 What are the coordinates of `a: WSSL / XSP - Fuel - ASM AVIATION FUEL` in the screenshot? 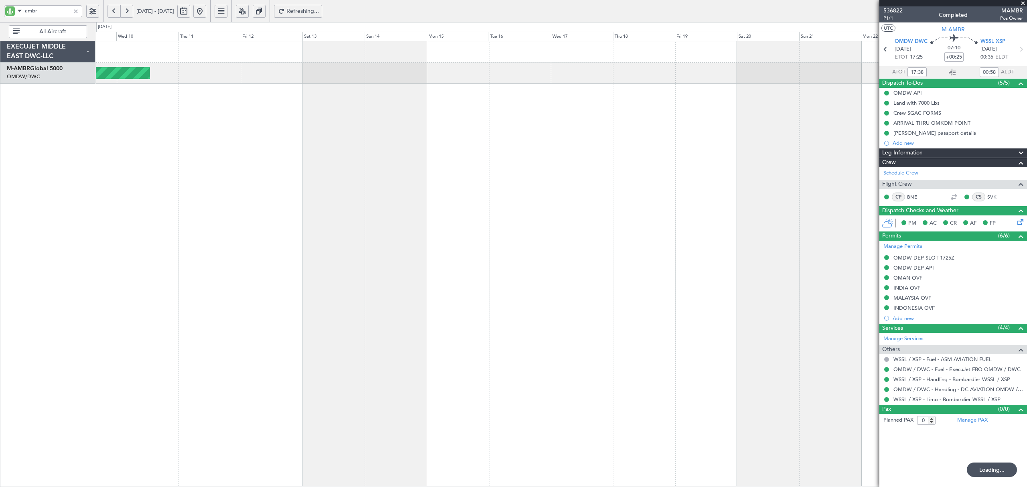 It's located at (942, 359).